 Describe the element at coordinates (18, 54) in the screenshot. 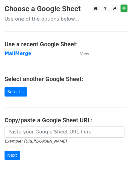

I see `strong: MailMerge` at that location.